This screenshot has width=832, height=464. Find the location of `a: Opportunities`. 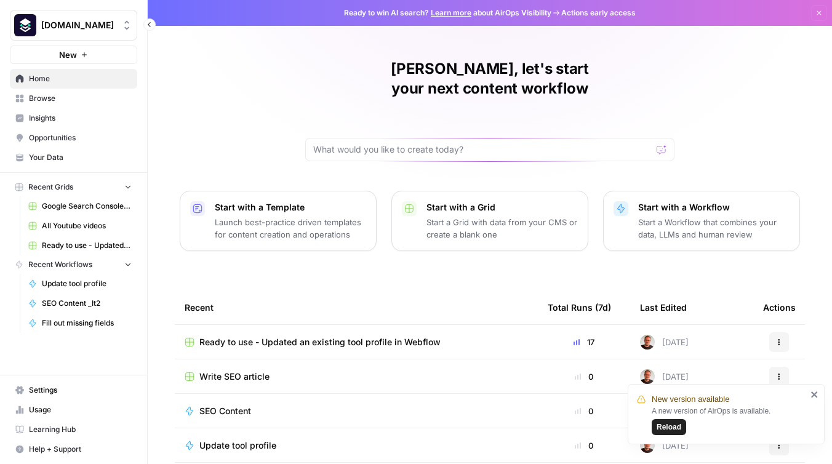

a: Opportunities is located at coordinates (73, 138).